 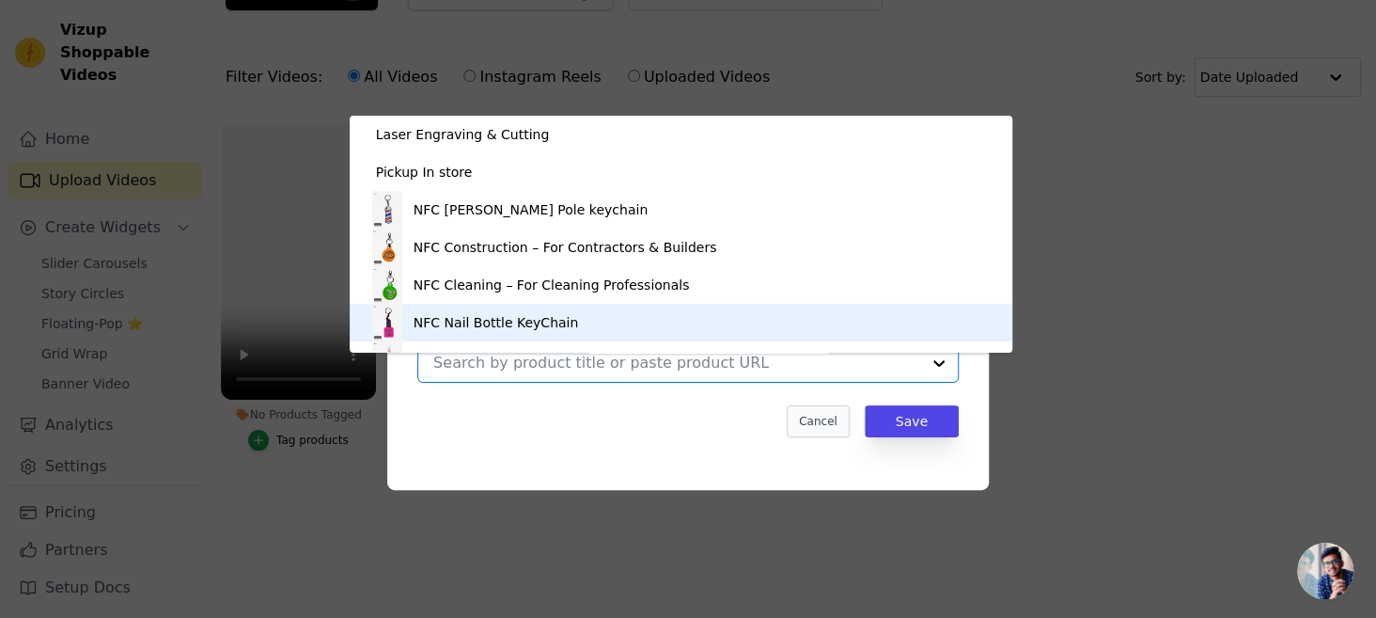 What do you see at coordinates (424, 172) in the screenshot?
I see `div: Pickup In store` at bounding box center [424, 172].